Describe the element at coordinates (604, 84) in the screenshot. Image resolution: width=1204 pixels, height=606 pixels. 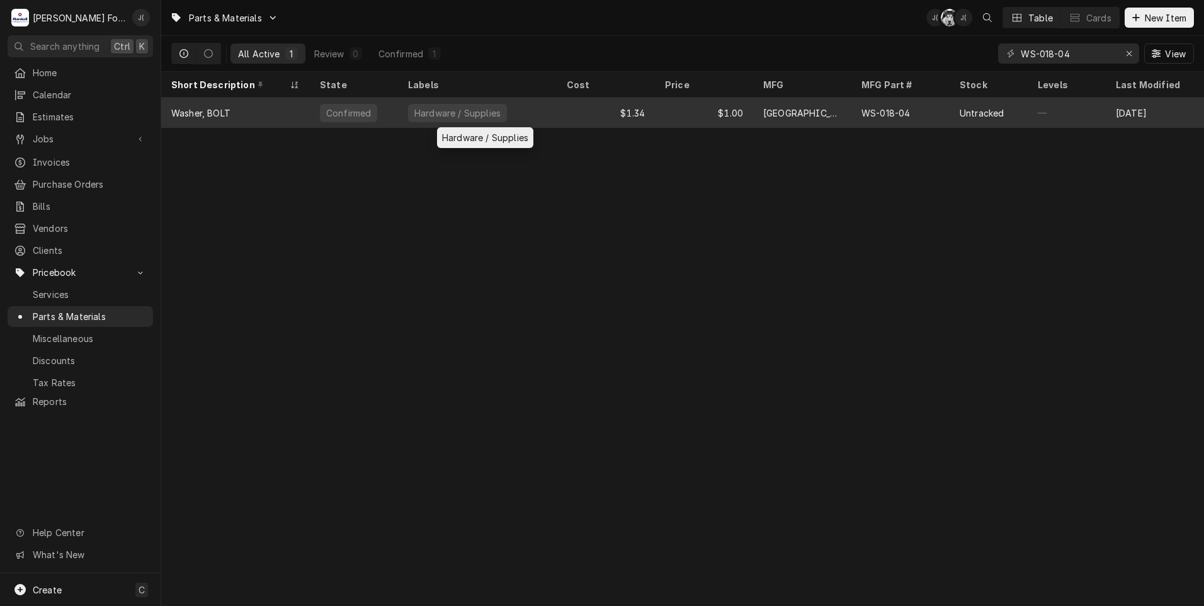
I see `div: Cost` at that location.